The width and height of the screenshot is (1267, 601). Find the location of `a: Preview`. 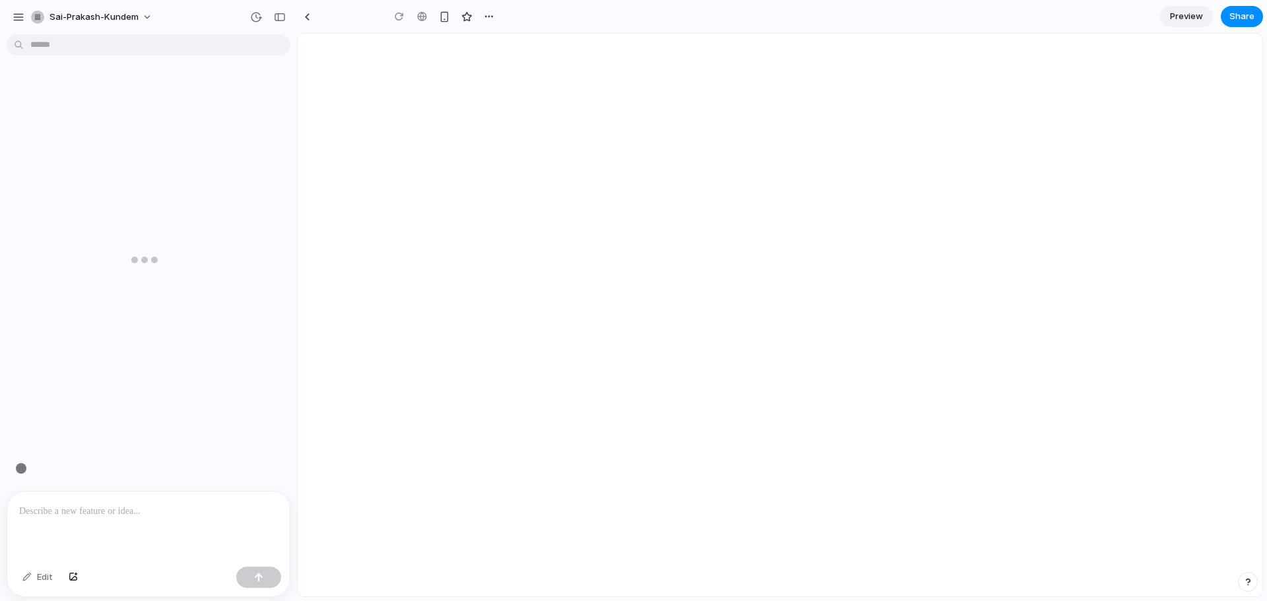

a: Preview is located at coordinates (1187, 17).